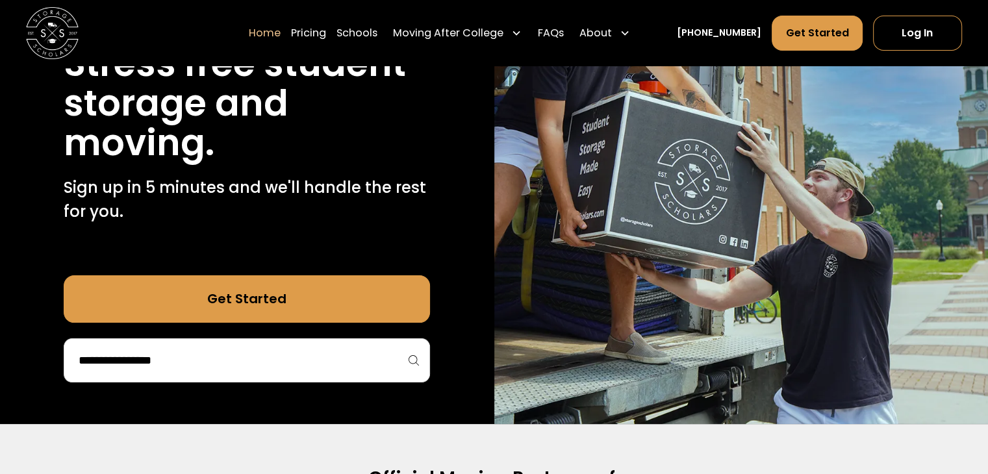  Describe the element at coordinates (357, 32) in the screenshot. I see `a: Schools` at that location.